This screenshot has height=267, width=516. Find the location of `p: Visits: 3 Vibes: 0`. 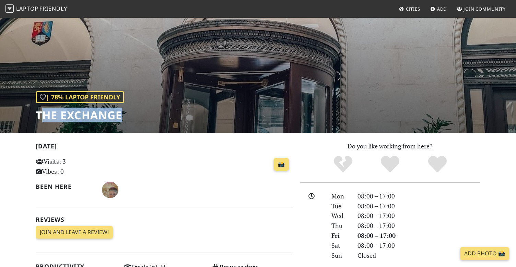

p: Visits: 3 Vibes: 0 is located at coordinates (75, 167).